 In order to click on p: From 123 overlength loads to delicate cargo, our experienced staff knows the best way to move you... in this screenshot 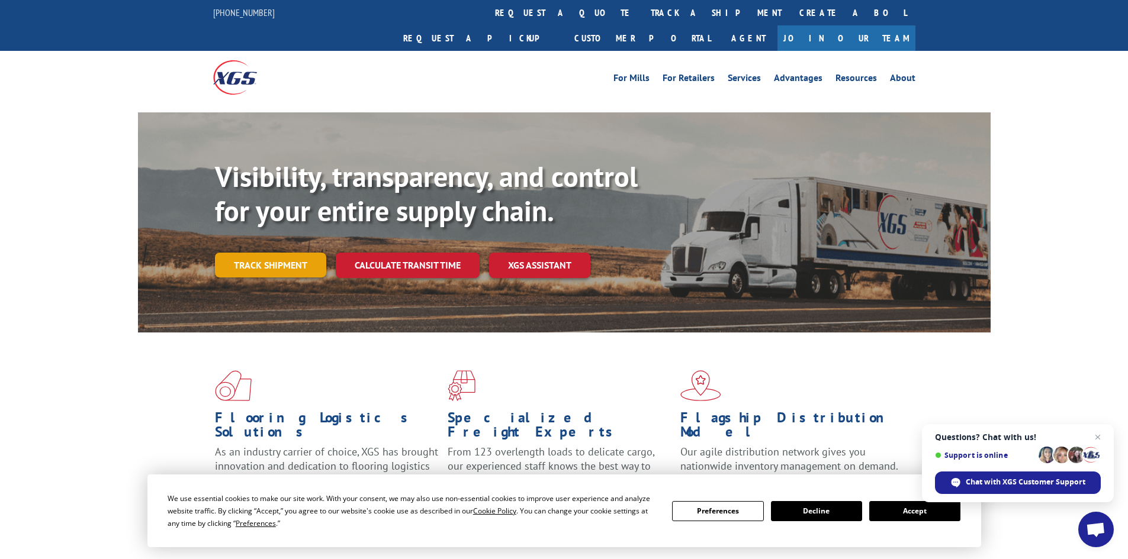, I will do `click(559, 471)`.